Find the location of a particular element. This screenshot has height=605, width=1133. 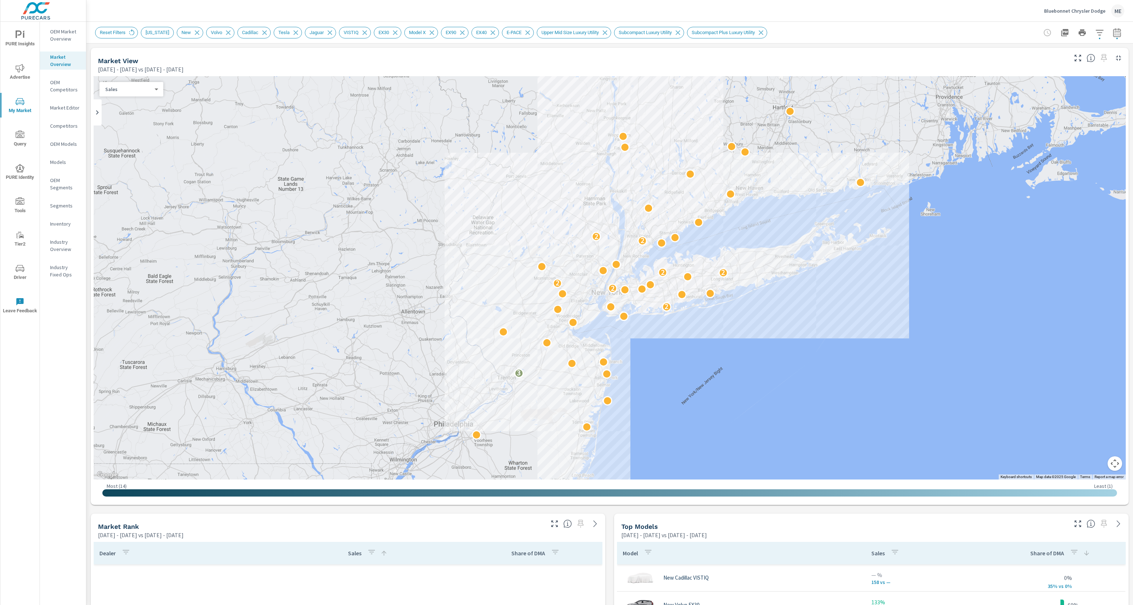

div: Models is located at coordinates (63, 162).